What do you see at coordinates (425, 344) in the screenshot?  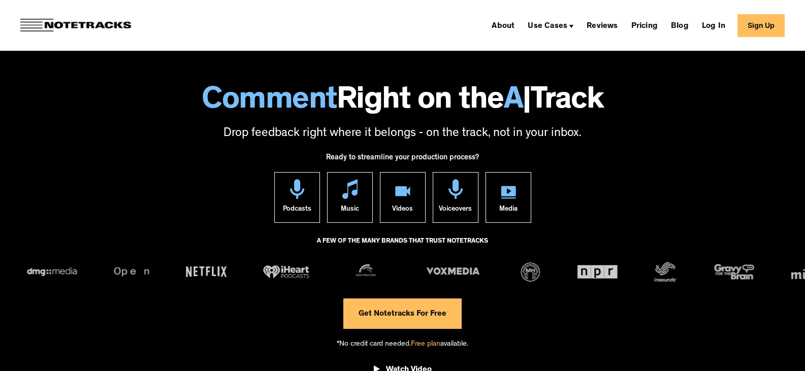 I see `span: Free plan` at bounding box center [425, 344].